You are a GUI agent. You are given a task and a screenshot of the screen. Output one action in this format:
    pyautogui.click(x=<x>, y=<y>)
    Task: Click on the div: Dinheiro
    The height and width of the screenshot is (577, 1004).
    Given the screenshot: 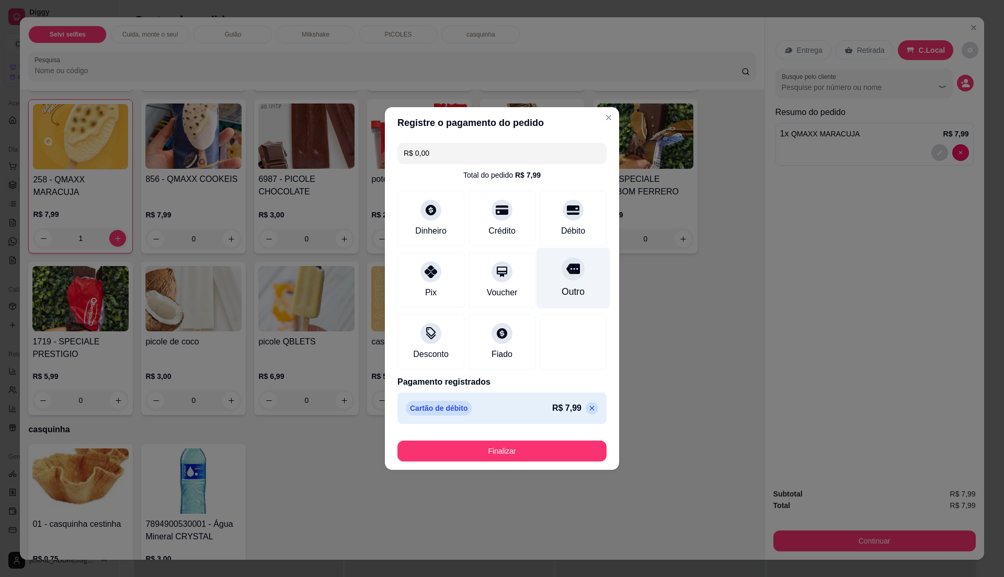 What is the action you would take?
    pyautogui.click(x=431, y=231)
    